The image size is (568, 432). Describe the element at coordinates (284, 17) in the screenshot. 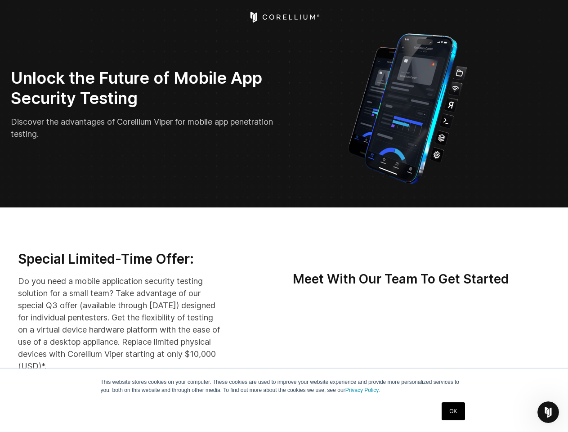

I see `a: Corellium Home` at that location.